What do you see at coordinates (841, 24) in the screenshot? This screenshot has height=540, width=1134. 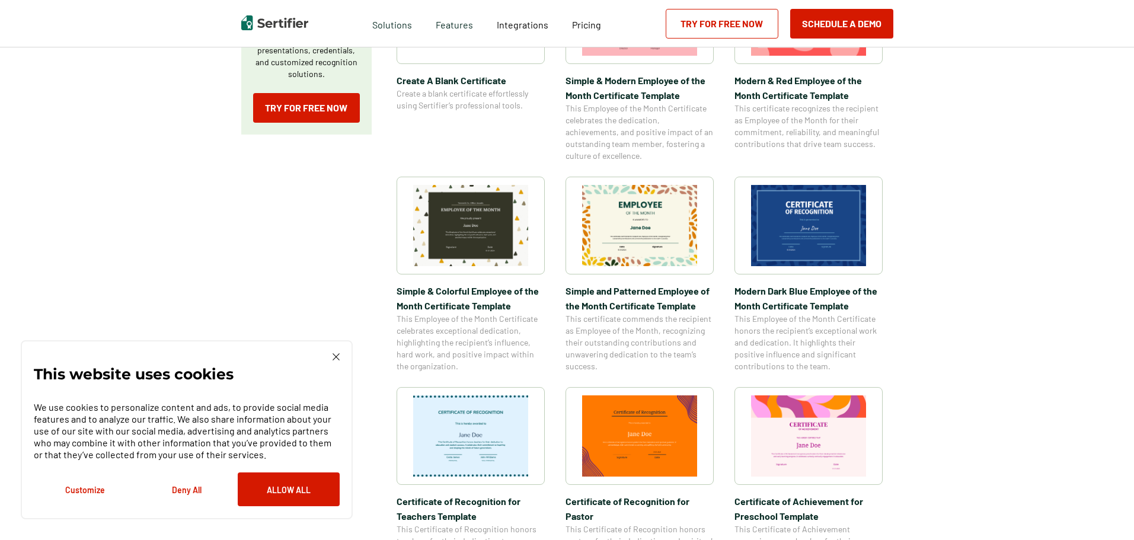 I see `button: Schedule a Demo` at bounding box center [841, 24].